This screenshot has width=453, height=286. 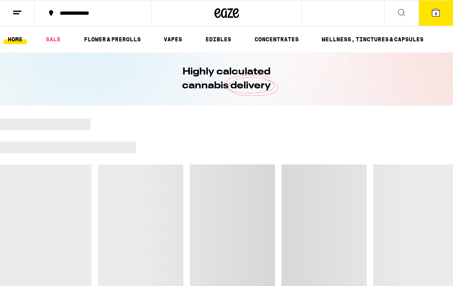 I want to click on h1: Highly calculated cannabis delivery, so click(x=227, y=79).